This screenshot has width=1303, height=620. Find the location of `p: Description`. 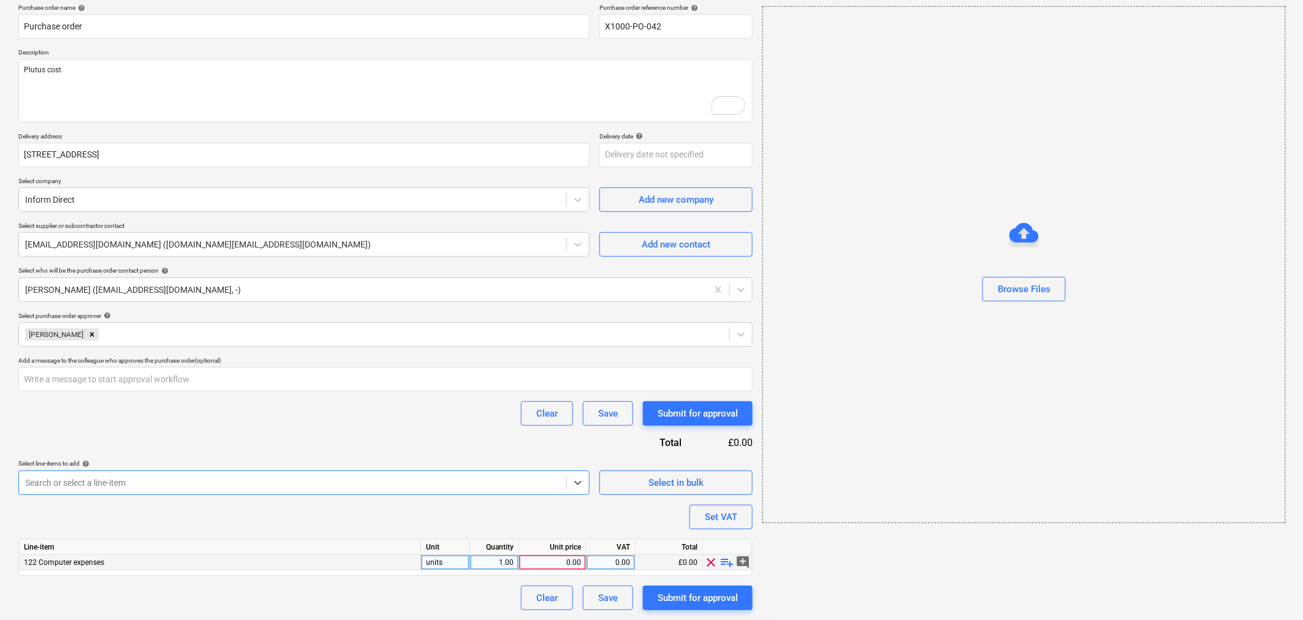

p: Description is located at coordinates (385, 53).